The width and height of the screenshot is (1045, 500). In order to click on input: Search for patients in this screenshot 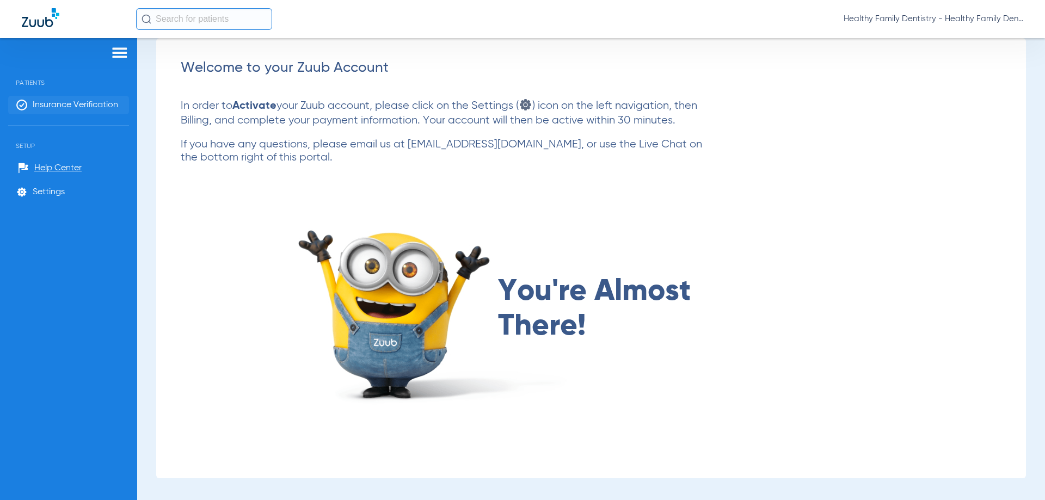, I will do `click(204, 19)`.